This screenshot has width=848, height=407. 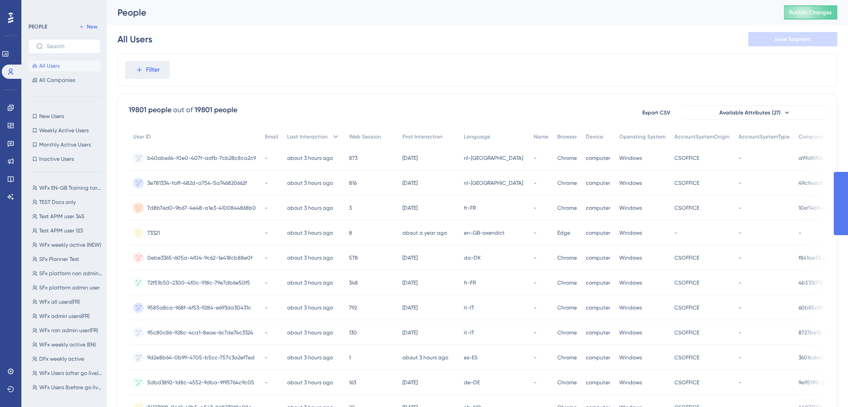 What do you see at coordinates (353, 283) in the screenshot?
I see `span: 348` at bounding box center [353, 283].